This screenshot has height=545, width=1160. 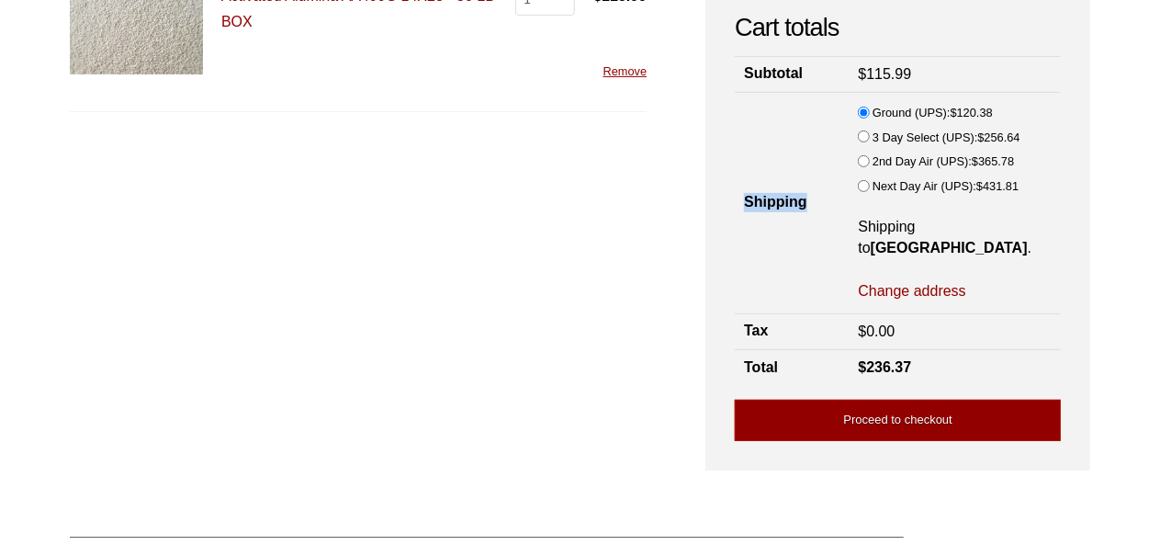 What do you see at coordinates (897, 28) in the screenshot?
I see `h2: Cart totals` at bounding box center [897, 28].